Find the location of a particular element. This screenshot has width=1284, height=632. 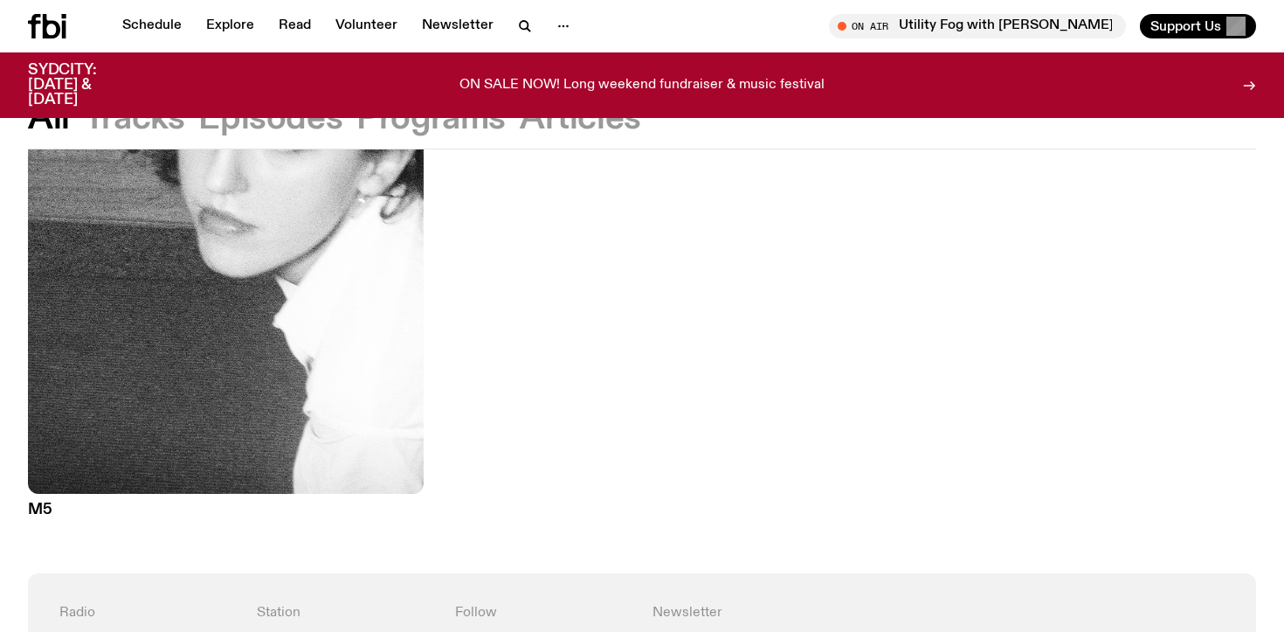

button: Programs is located at coordinates (431, 119).